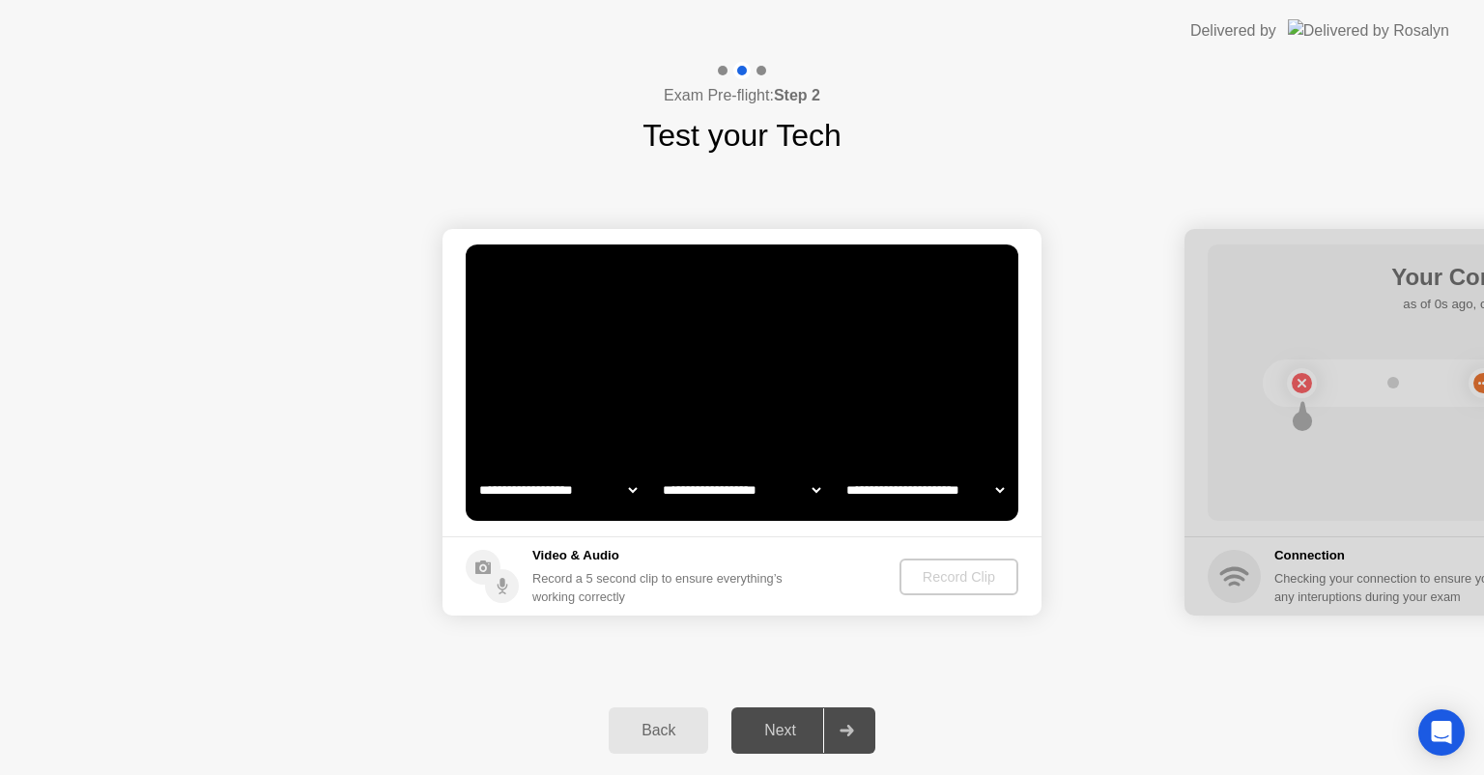  What do you see at coordinates (958, 577) in the screenshot?
I see `button: Record Clip` at bounding box center [958, 577].